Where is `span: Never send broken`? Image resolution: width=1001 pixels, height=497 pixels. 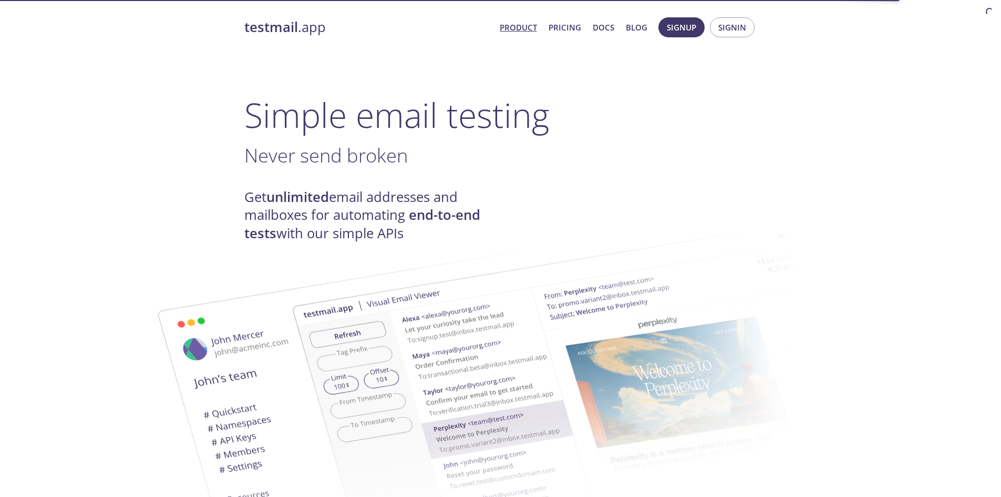 span: Never send broken is located at coordinates (326, 155).